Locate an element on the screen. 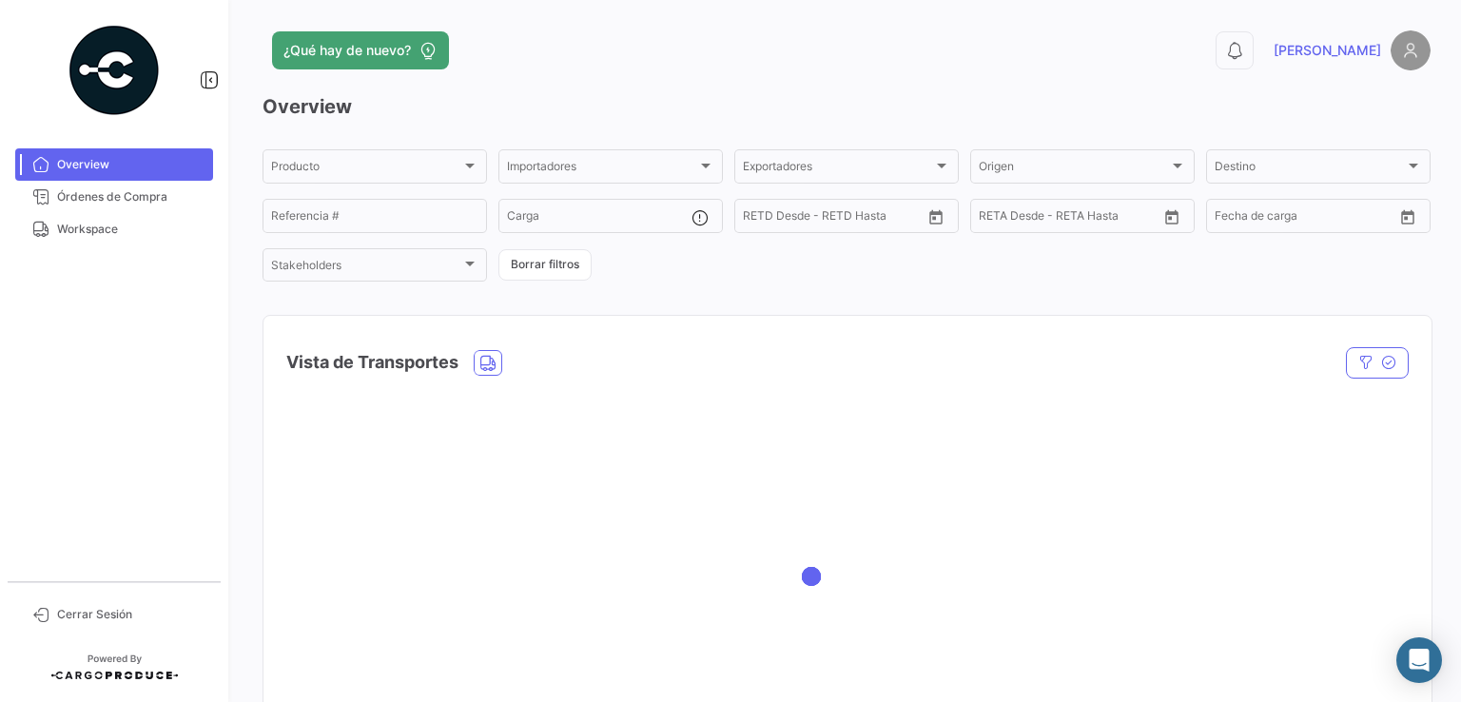  a: Órdenes de Compra is located at coordinates (114, 197).